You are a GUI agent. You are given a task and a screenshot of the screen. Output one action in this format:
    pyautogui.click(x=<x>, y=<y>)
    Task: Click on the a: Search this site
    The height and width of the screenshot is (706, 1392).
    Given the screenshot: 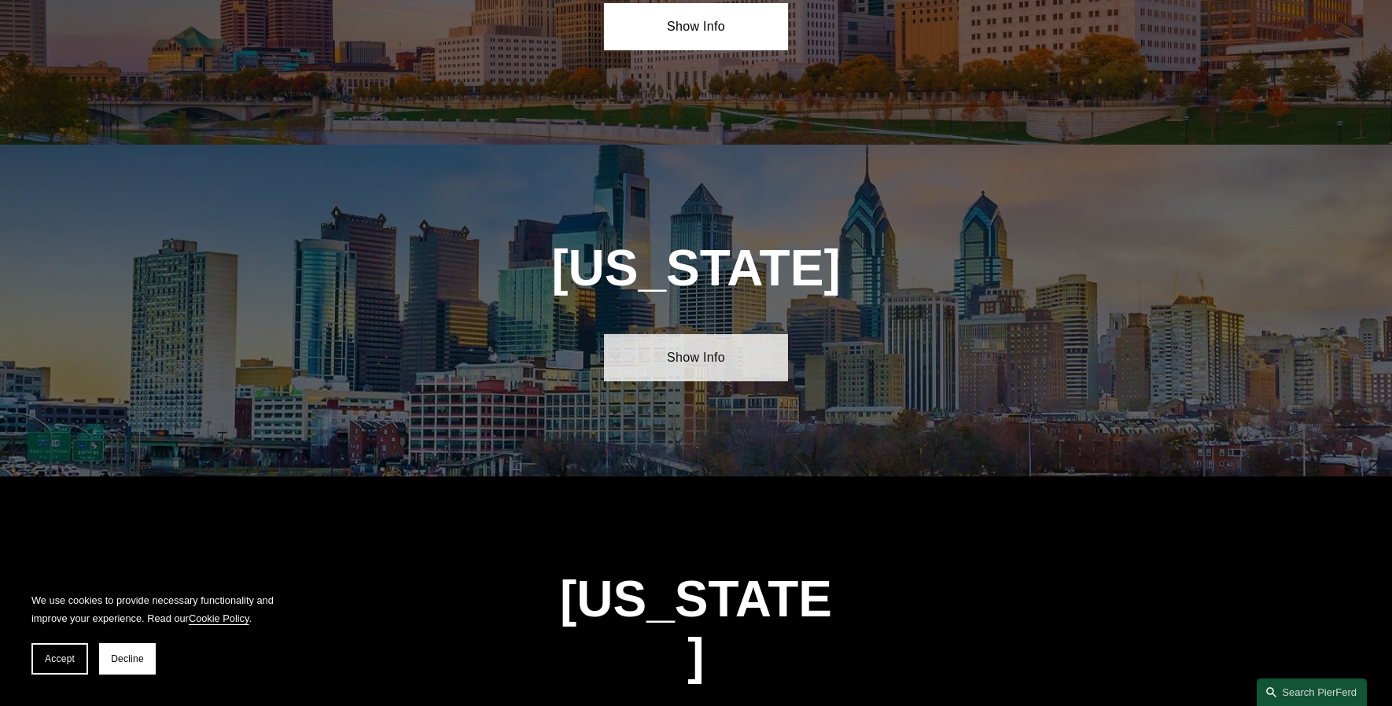 What is the action you would take?
    pyautogui.click(x=1312, y=692)
    